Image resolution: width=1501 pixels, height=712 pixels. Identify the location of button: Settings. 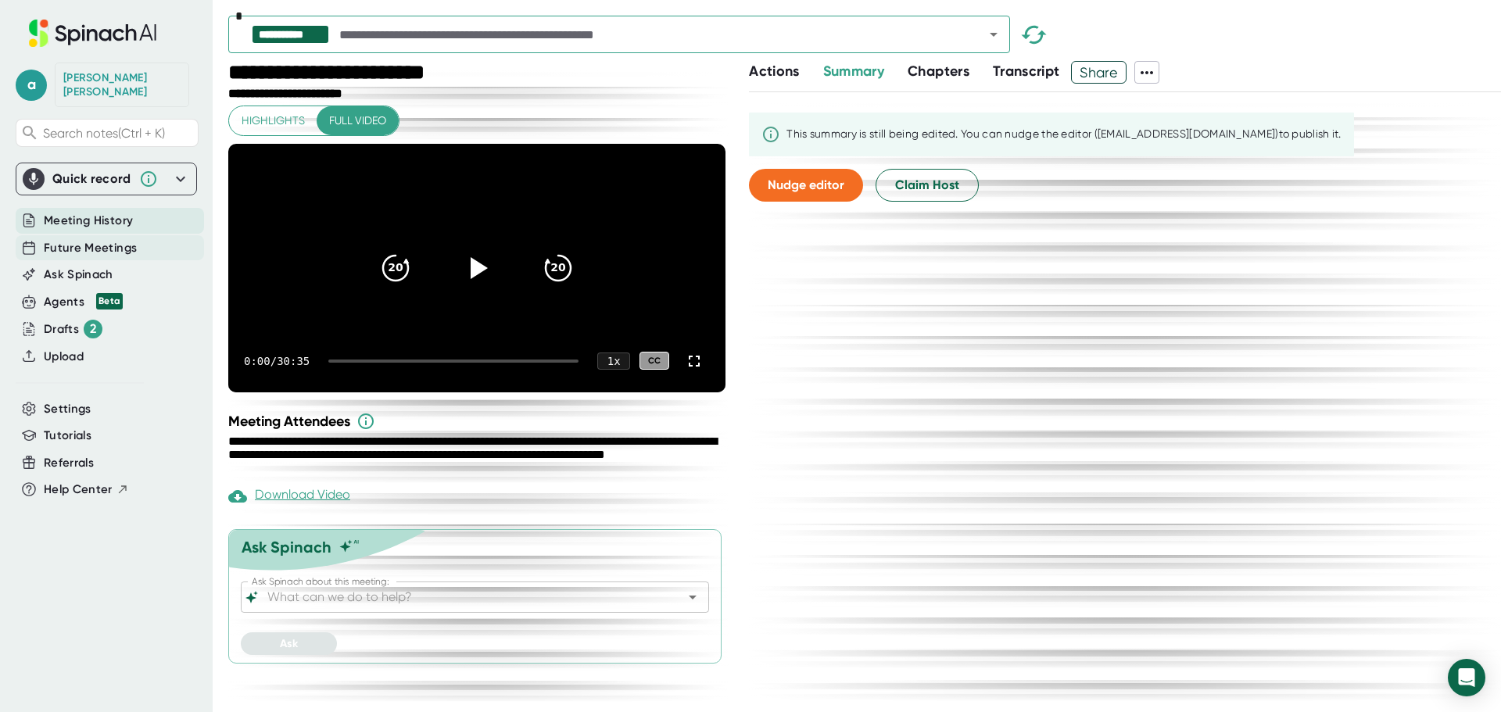
(67, 409).